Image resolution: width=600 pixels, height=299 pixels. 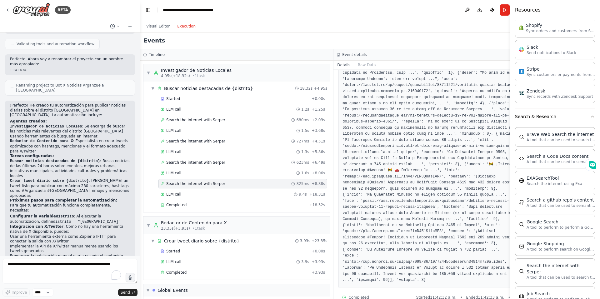 I want to click on img: Zendesk, so click(x=522, y=93).